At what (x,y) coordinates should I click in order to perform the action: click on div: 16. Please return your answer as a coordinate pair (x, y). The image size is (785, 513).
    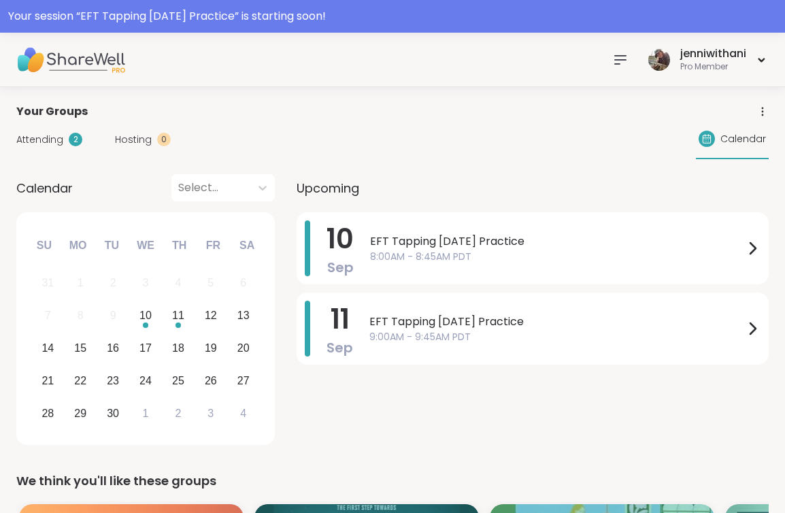
    Looking at the image, I should click on (113, 348).